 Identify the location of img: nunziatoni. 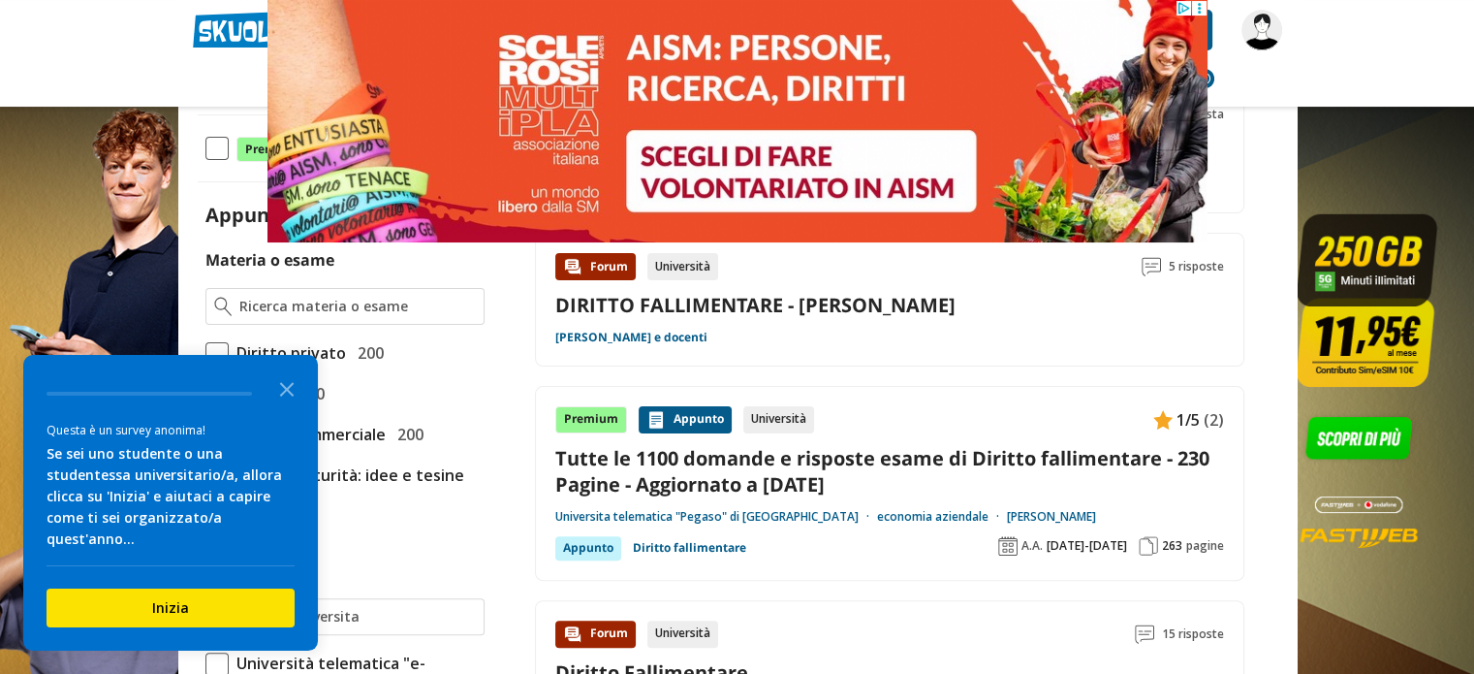
(1262, 30).